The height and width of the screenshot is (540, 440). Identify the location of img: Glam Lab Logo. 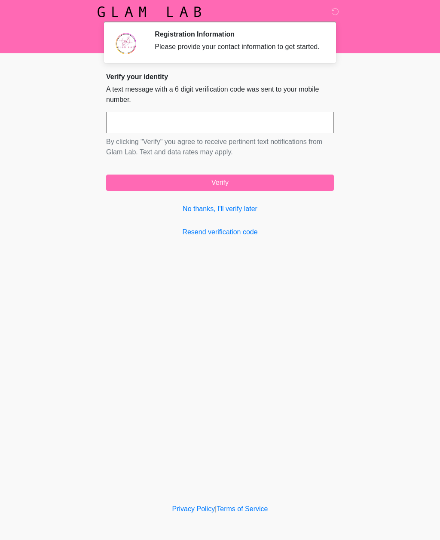
(149, 12).